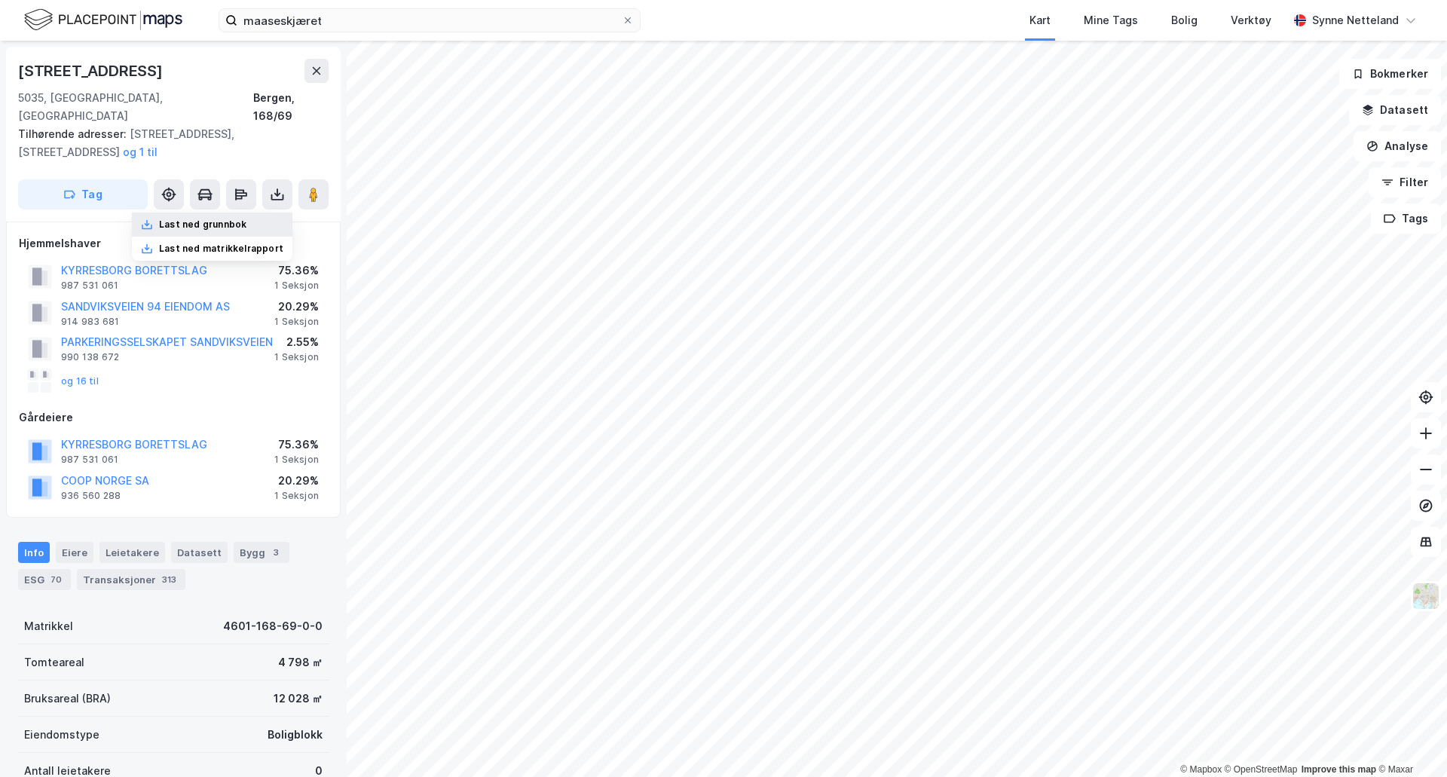  What do you see at coordinates (273, 626) in the screenshot?
I see `div: 4601-168-69-0-0` at bounding box center [273, 626].